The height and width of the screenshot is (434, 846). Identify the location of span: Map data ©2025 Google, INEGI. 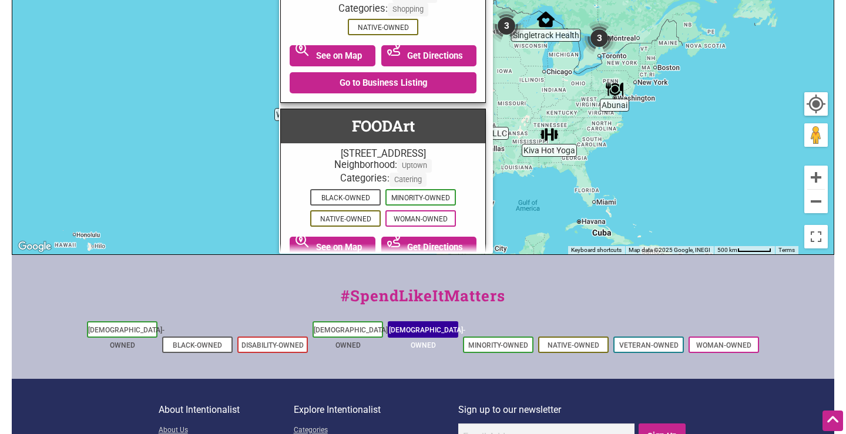
(669, 250).